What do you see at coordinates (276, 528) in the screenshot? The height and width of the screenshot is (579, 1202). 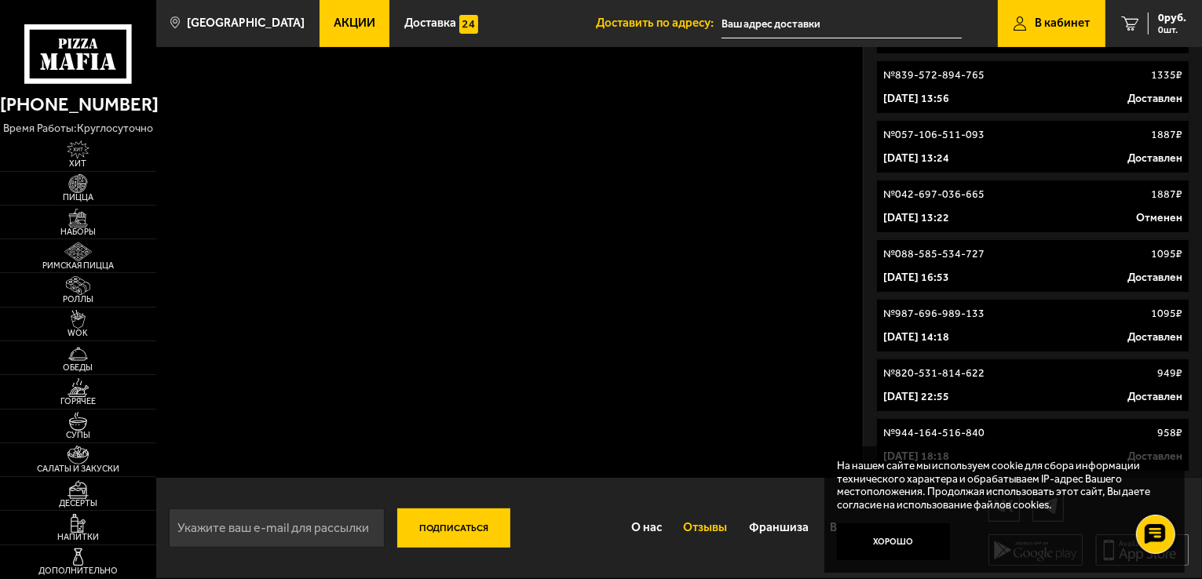 I see `input: Укажите ваш e-mail для рассылки` at bounding box center [276, 528].